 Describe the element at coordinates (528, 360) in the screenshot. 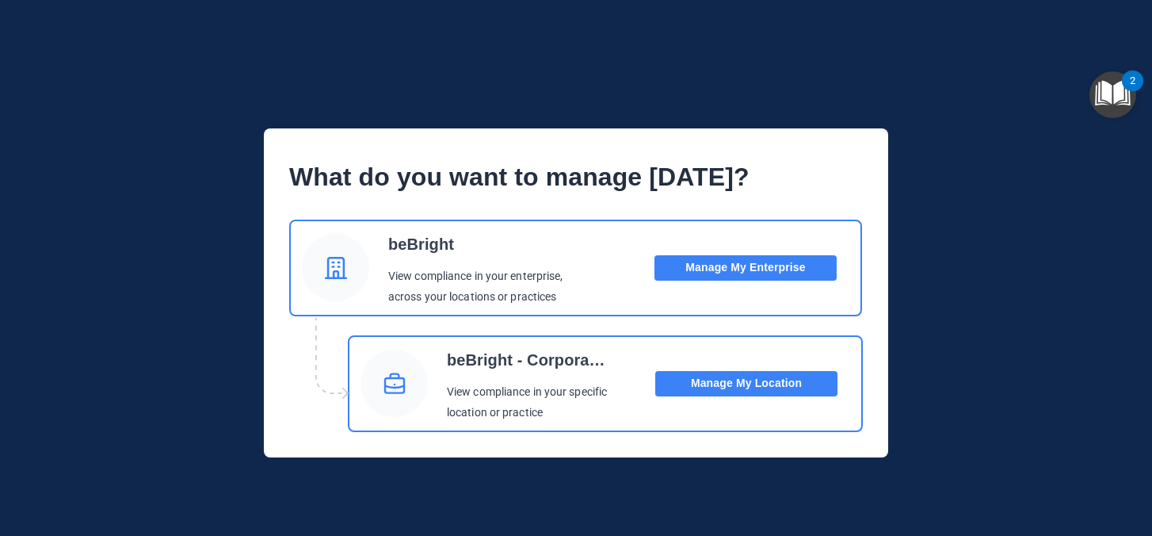

I see `p: beBright - Corporate Portal` at that location.